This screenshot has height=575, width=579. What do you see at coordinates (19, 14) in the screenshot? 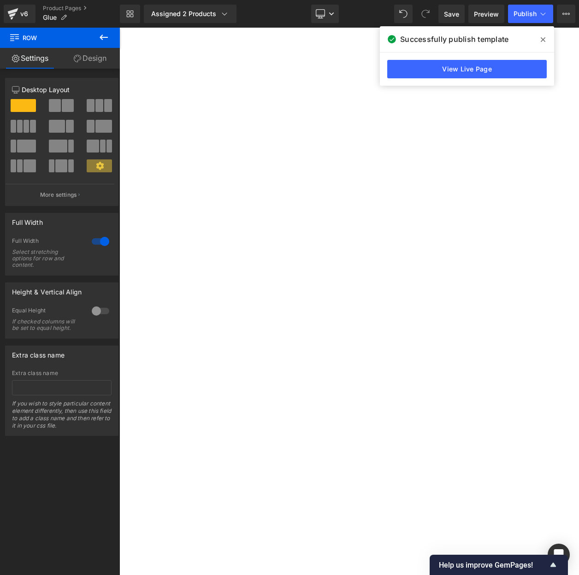
I see `a: v6` at bounding box center [19, 14].